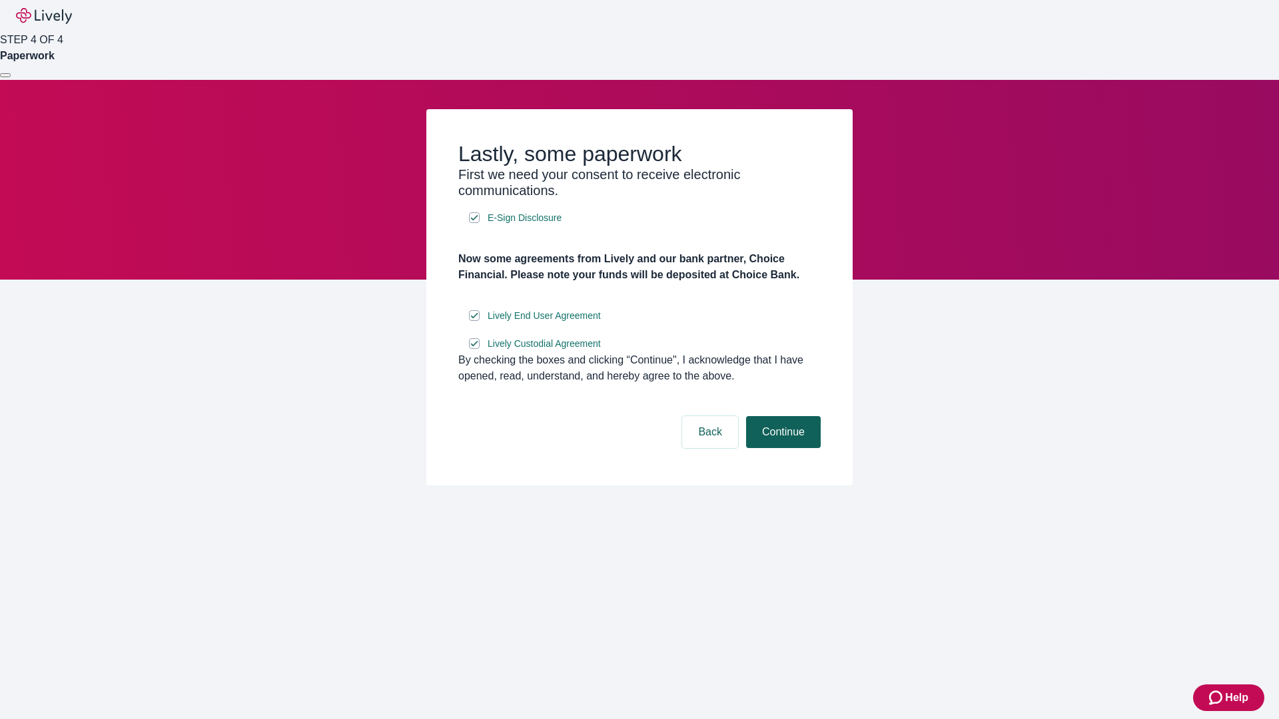 The image size is (1279, 719). I want to click on span: Lively End User Agreement, so click(544, 316).